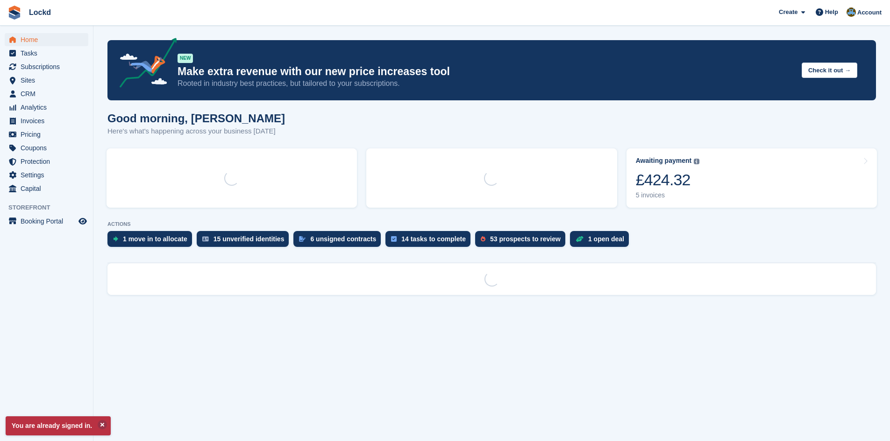 This screenshot has width=890, height=441. Describe the element at coordinates (343, 239) in the screenshot. I see `div: 6 unsigned contracts` at that location.